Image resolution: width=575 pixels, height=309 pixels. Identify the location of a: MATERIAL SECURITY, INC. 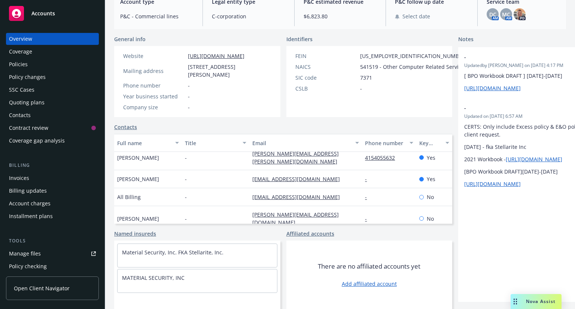
(153, 278).